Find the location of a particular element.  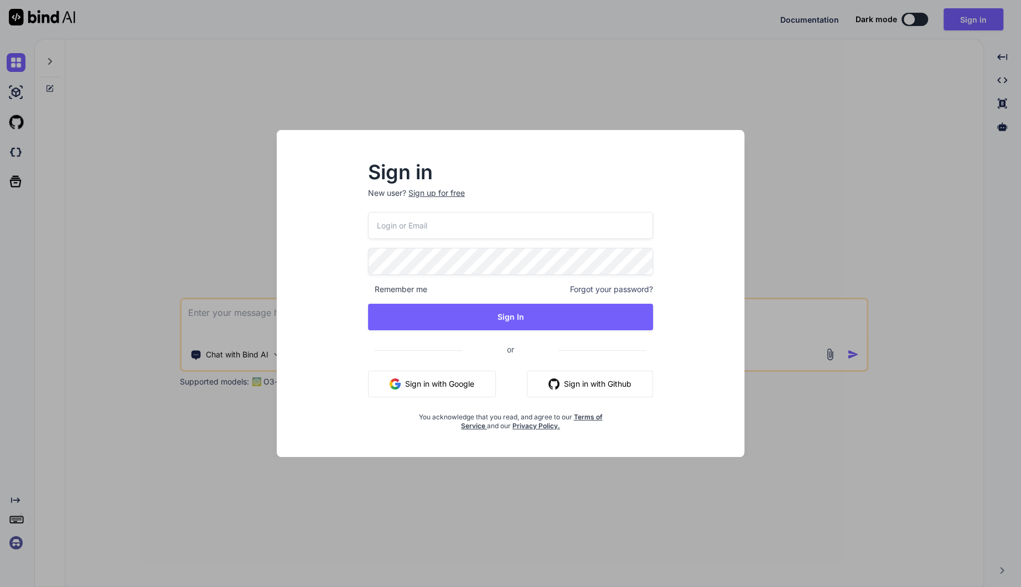

div: You acknowledge that you read, and agree to our and our is located at coordinates (511, 418).